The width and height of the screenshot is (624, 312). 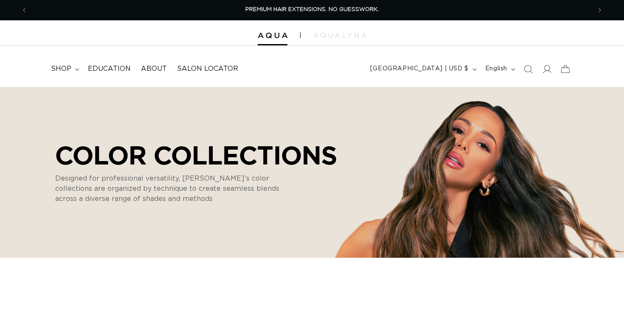 What do you see at coordinates (109, 69) in the screenshot?
I see `span: Education` at bounding box center [109, 69].